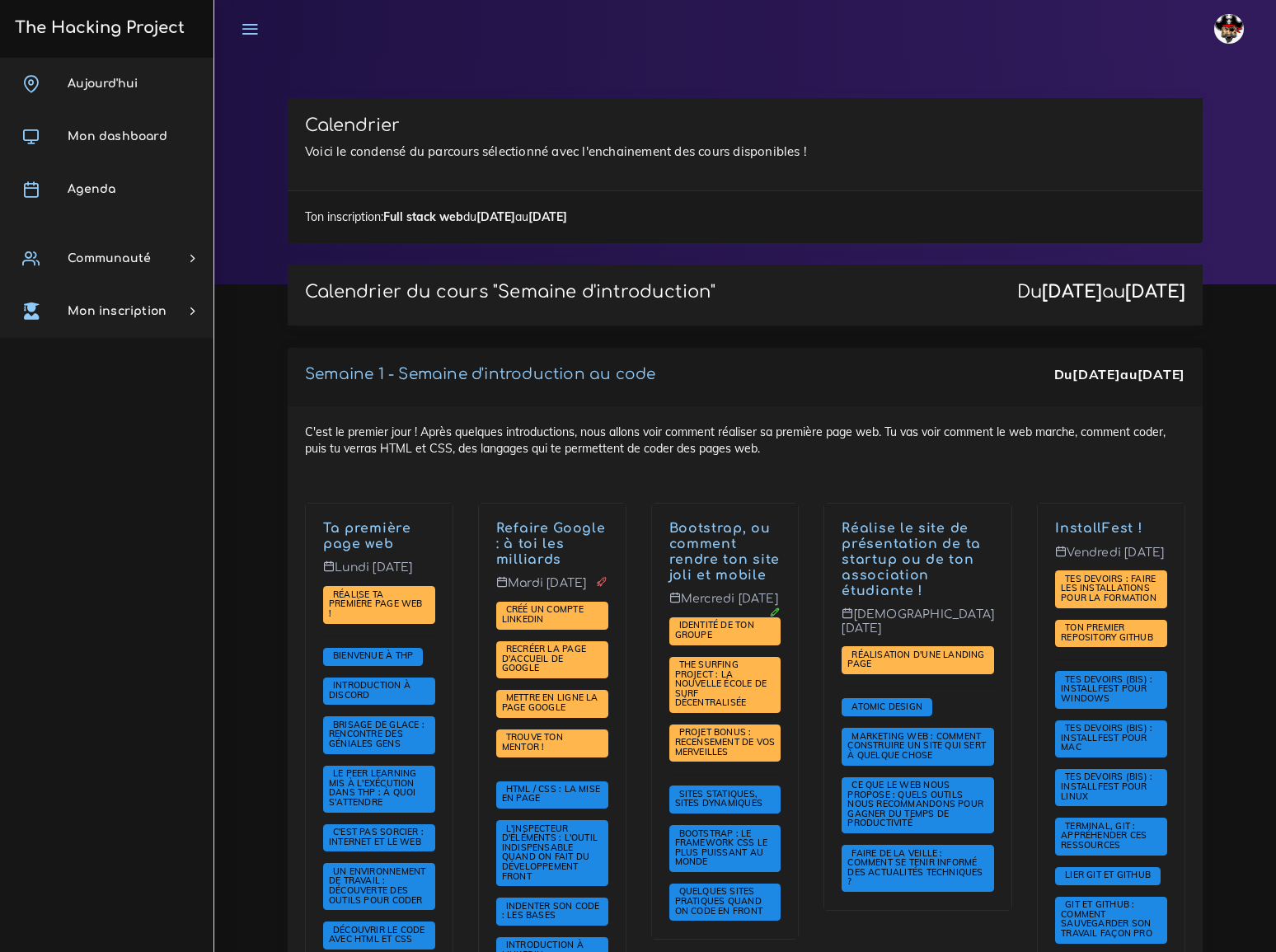 This screenshot has height=952, width=1276. What do you see at coordinates (1106, 786) in the screenshot?
I see `span: Tes devoirs (bis) : Installfest pour Linux` at bounding box center [1106, 786].